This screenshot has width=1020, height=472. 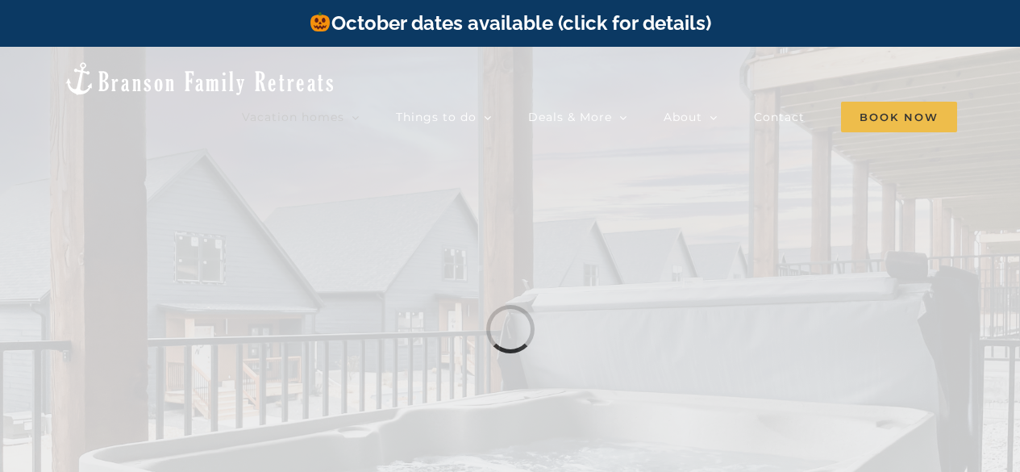 What do you see at coordinates (510, 23) in the screenshot?
I see `a: October dates available (click for details)` at bounding box center [510, 23].